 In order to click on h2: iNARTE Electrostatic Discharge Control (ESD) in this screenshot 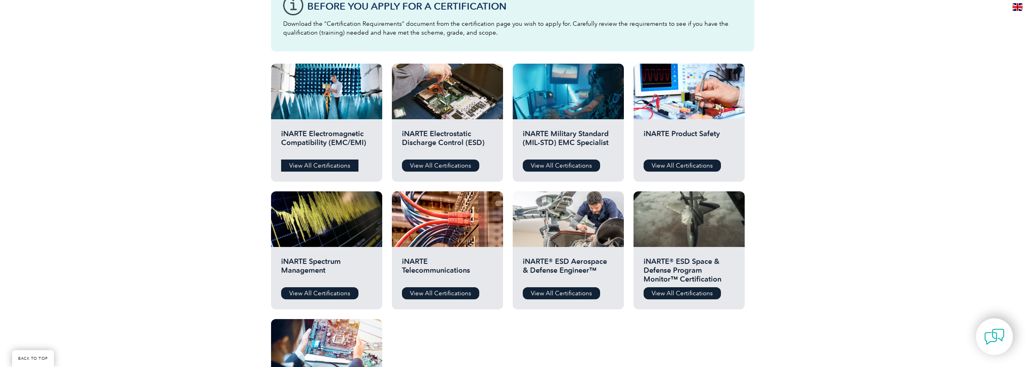, I will do `click(447, 141)`.